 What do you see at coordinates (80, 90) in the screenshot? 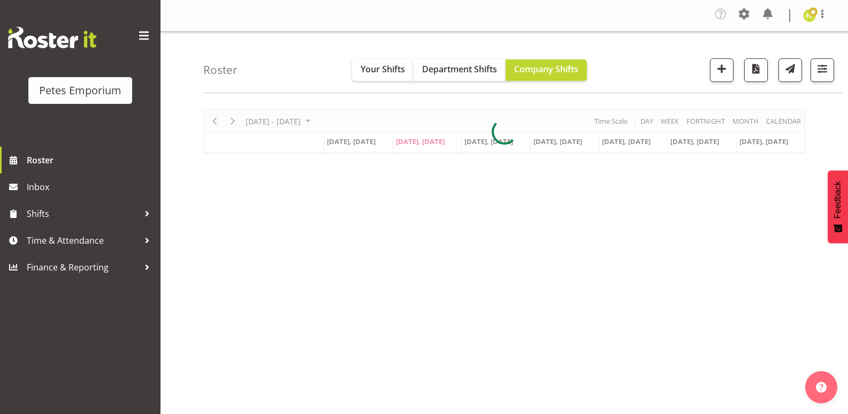
I see `div: Petes Emporium` at bounding box center [80, 90].